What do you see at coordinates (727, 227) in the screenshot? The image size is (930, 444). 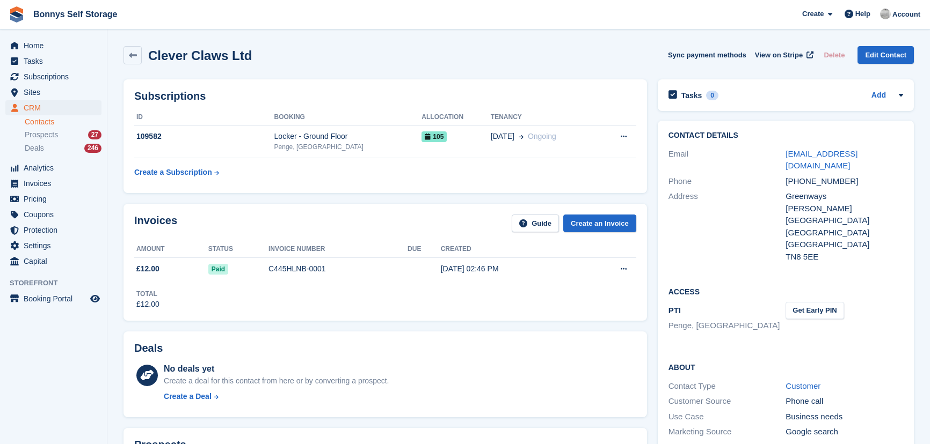 I see `div: Address` at bounding box center [727, 227].